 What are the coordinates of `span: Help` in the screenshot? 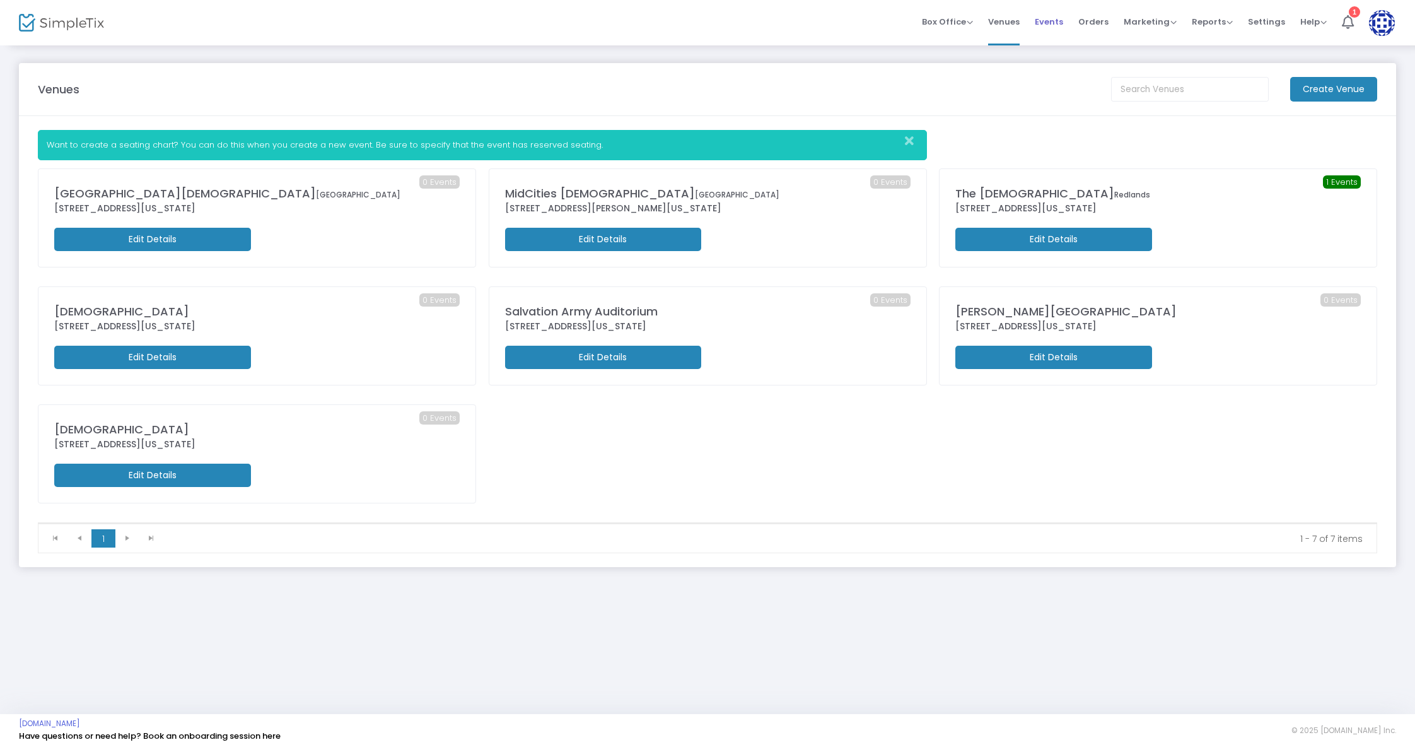 It's located at (1314, 21).